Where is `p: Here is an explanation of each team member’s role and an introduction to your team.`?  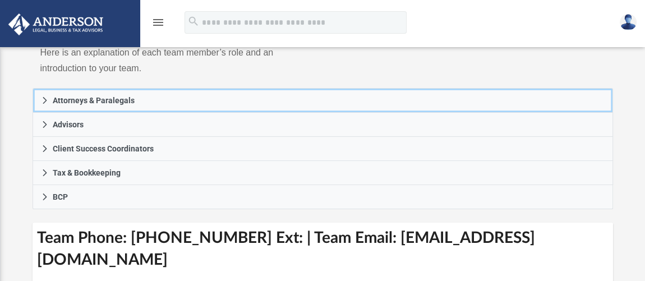
p: Here is an explanation of each team member’s role and an introduction to your team. is located at coordinates (178, 61).